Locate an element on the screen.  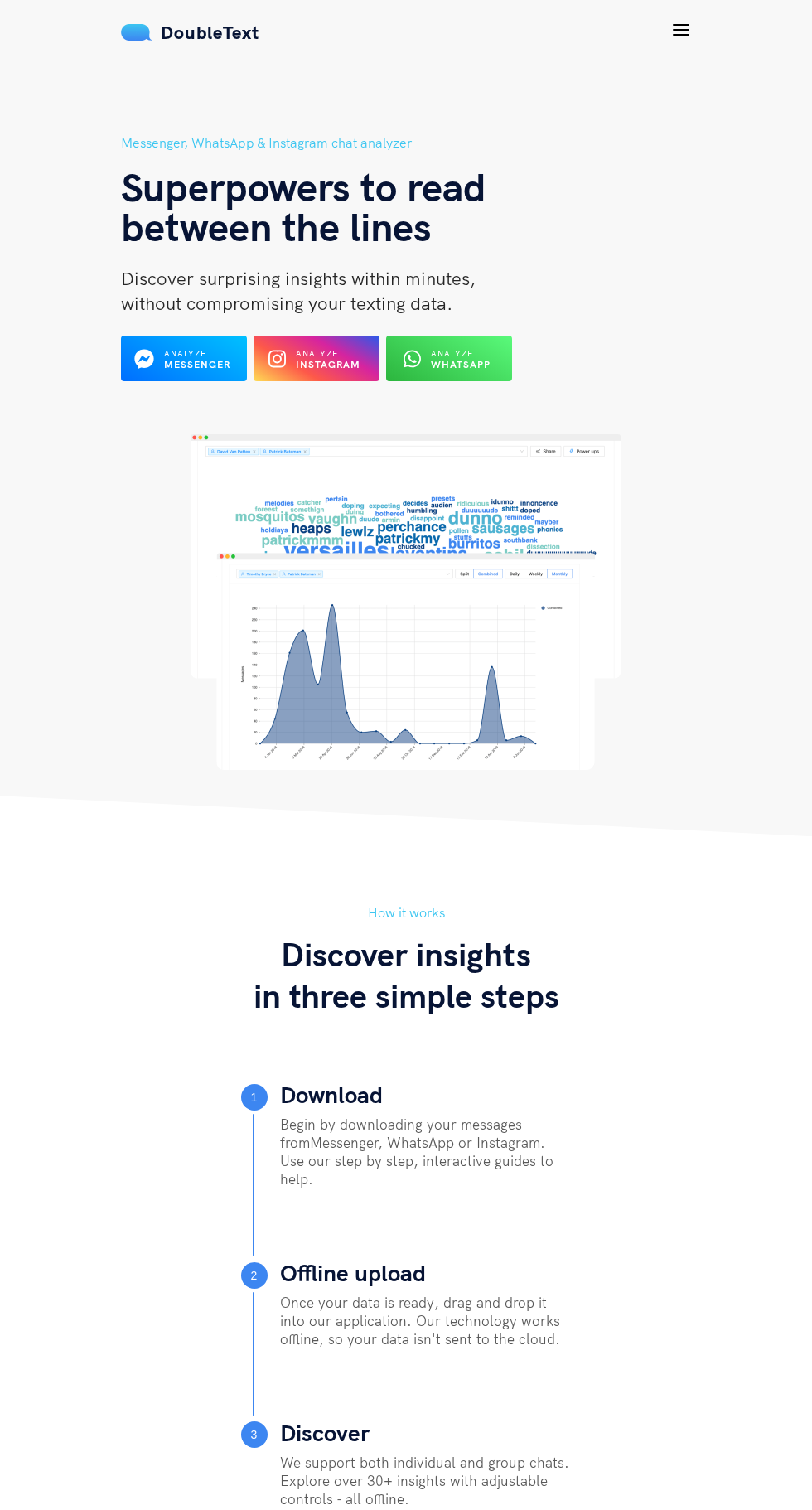
p: Once your data is ready, drag and drop it into our application. Our technology works offline, so ... is located at coordinates (425, 1321).